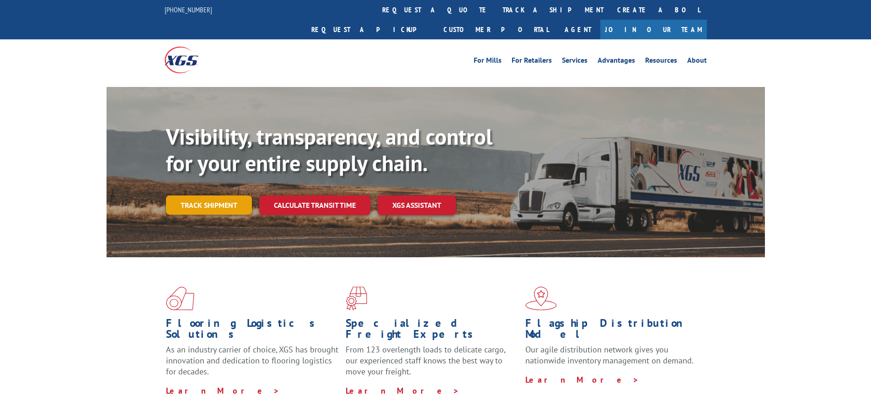 The height and width of the screenshot is (417, 871). Describe the element at coordinates (532, 62) in the screenshot. I see `a: For Retailers` at that location.